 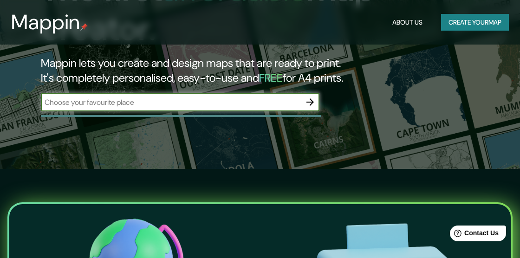 What do you see at coordinates (46, 22) in the screenshot?
I see `h3: Mappin` at bounding box center [46, 22].